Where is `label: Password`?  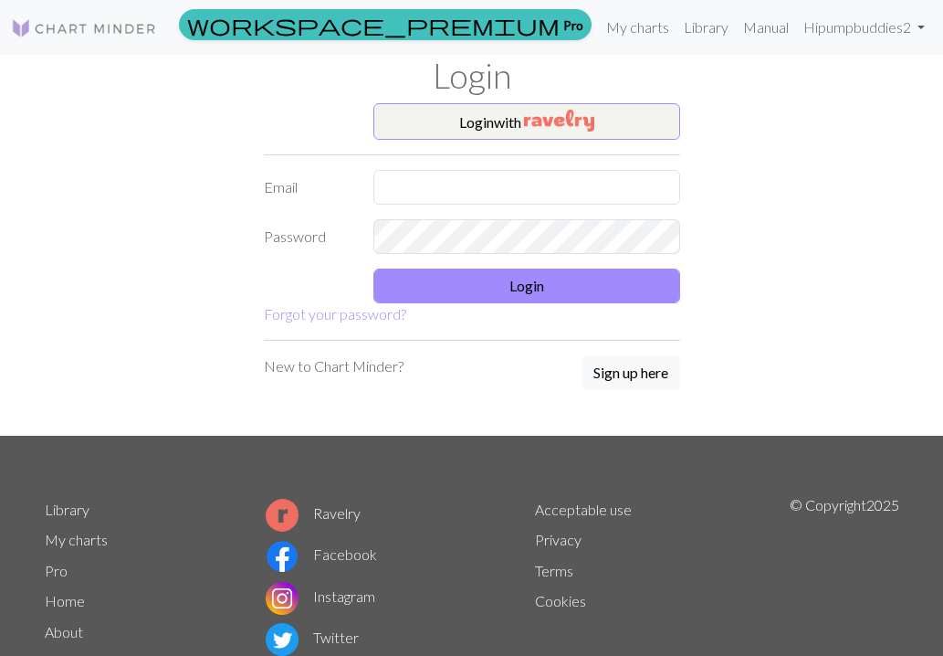 label: Password is located at coordinates (308, 237).